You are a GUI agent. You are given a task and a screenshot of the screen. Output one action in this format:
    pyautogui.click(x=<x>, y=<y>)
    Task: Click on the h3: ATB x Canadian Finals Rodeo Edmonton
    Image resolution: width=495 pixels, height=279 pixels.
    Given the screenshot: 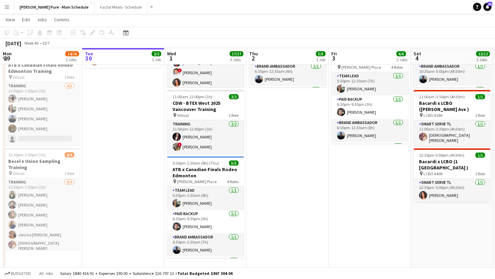 What is the action you would take?
    pyautogui.click(x=206, y=173)
    